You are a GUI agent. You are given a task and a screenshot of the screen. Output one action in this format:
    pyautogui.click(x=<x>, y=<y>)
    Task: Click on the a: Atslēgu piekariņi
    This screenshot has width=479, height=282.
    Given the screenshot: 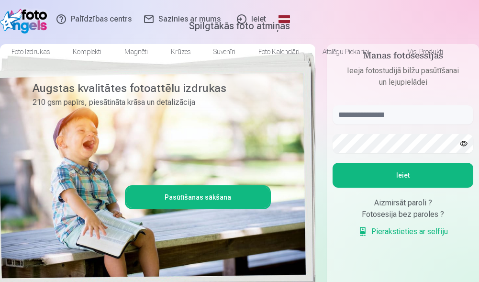 What is the action you would take?
    pyautogui.click(x=346, y=52)
    